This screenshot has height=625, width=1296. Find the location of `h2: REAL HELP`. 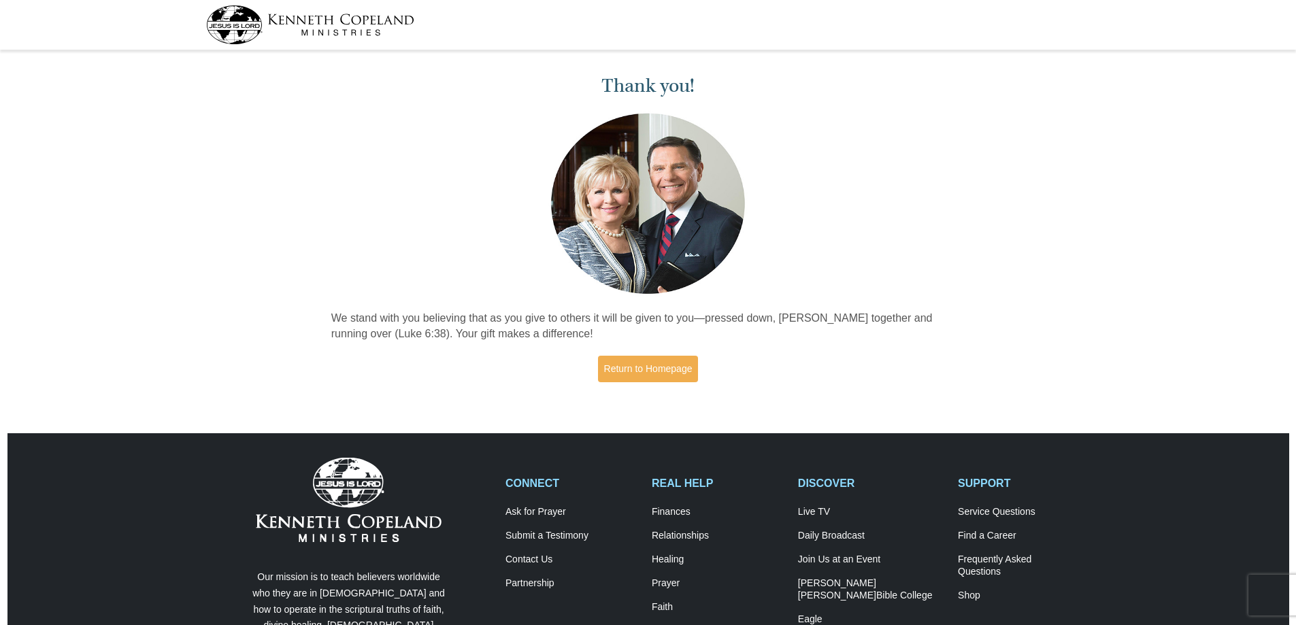

h2: REAL HELP is located at coordinates (718, 483).